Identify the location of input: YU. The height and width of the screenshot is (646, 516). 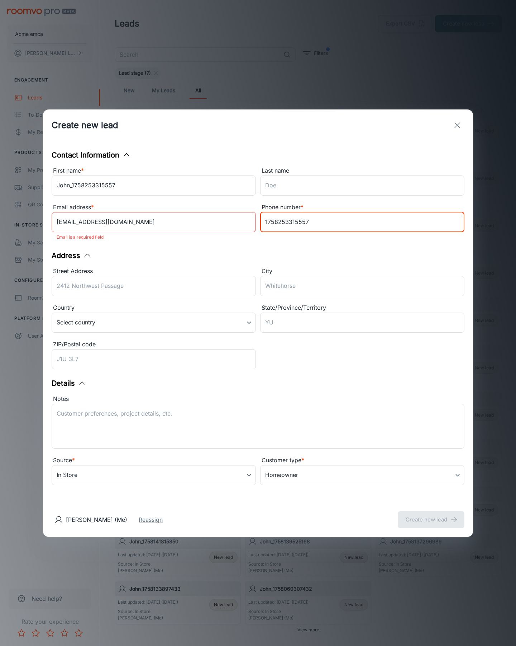
(363, 322).